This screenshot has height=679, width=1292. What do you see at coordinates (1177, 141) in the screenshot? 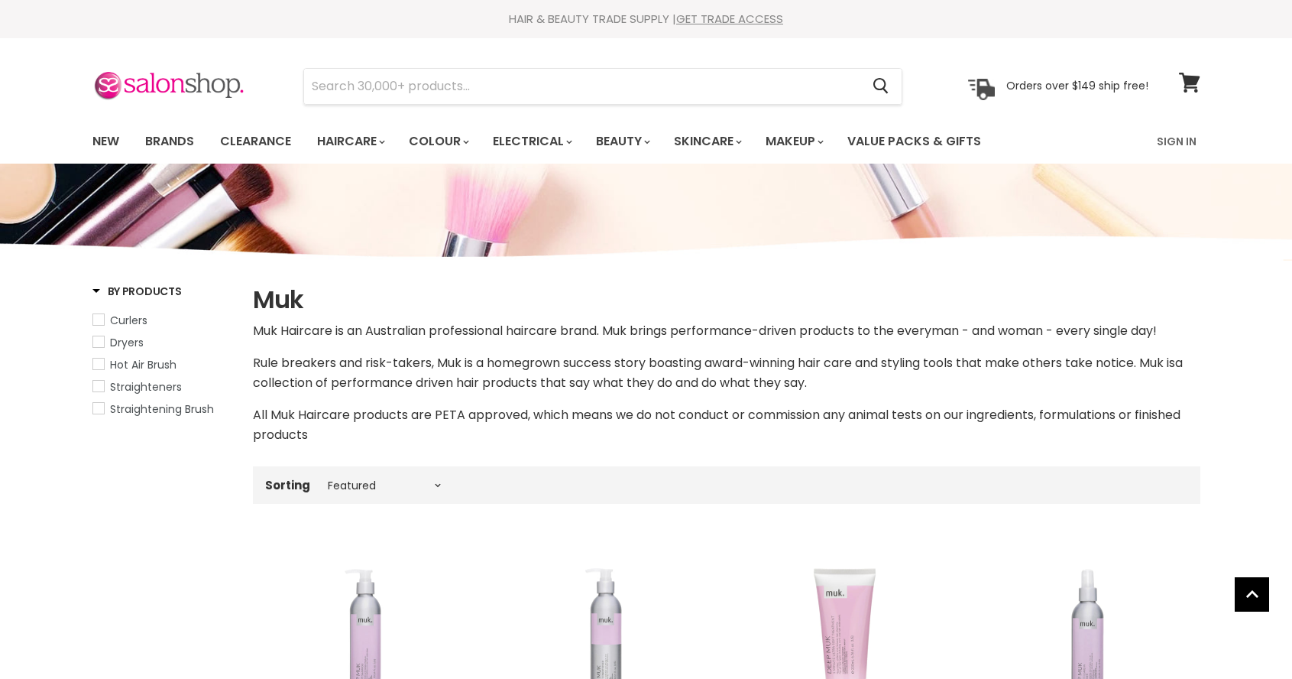
I see `a: Sign In` at bounding box center [1177, 141].